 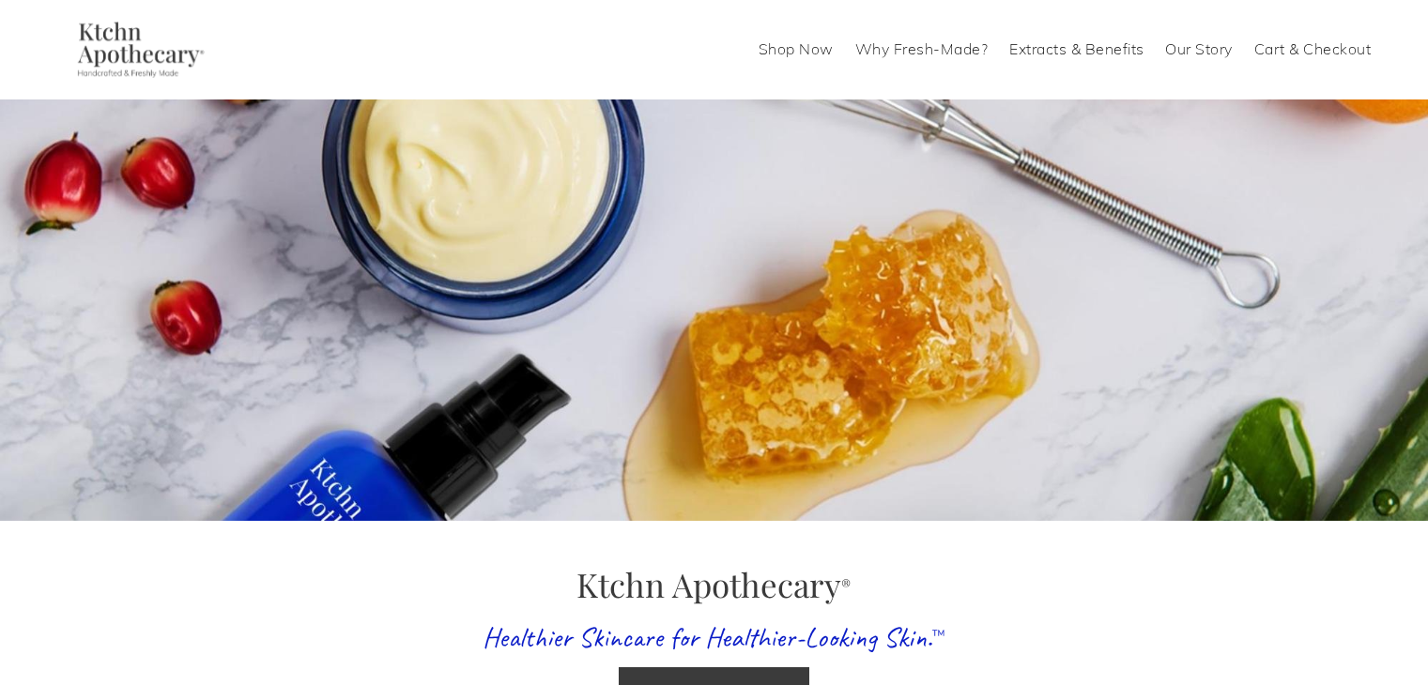 What do you see at coordinates (939, 635) in the screenshot?
I see `sup: ™` at bounding box center [939, 635].